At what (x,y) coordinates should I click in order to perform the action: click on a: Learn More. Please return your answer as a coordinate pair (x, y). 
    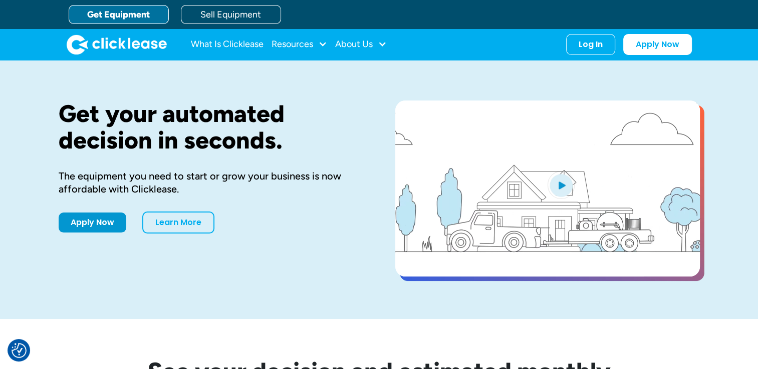
    Looking at the image, I should click on (178, 223).